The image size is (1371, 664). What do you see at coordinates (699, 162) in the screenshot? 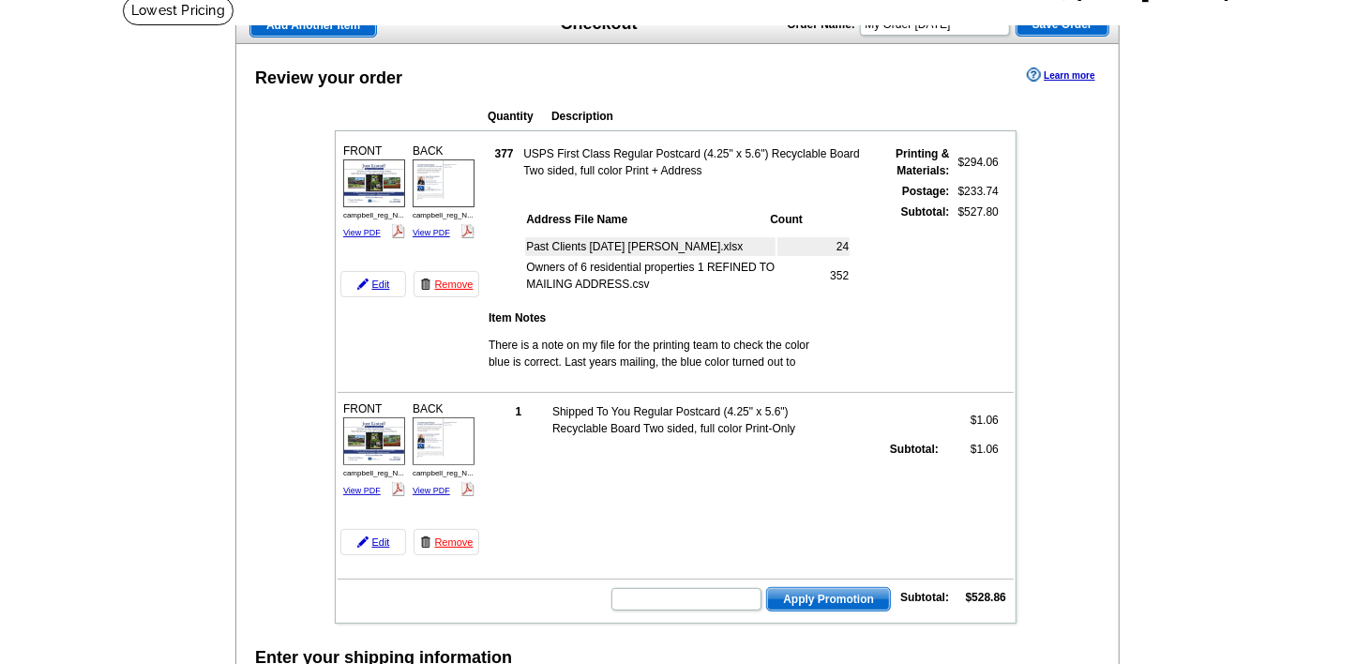
I see `td: USPS First Class Regular Postcard (4.25" x 5.6") Recyclable Board Two sided, full color Print + A...` at bounding box center [699, 162].